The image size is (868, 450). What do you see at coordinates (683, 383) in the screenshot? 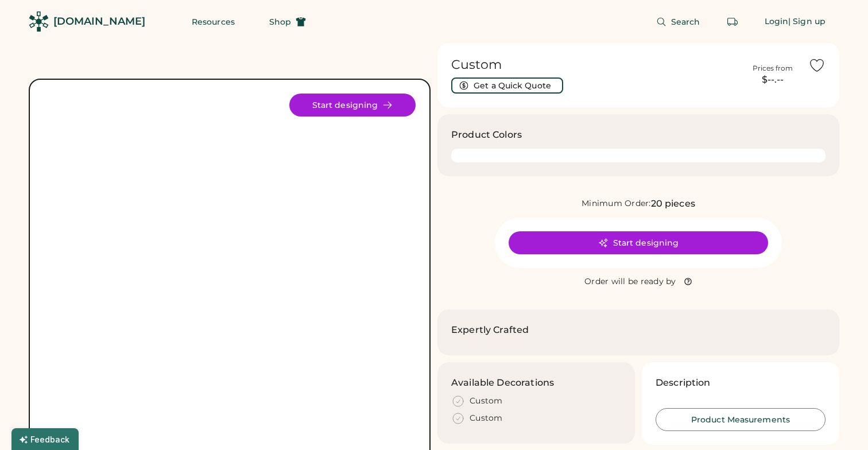
I see `h3: Description` at bounding box center [683, 383].